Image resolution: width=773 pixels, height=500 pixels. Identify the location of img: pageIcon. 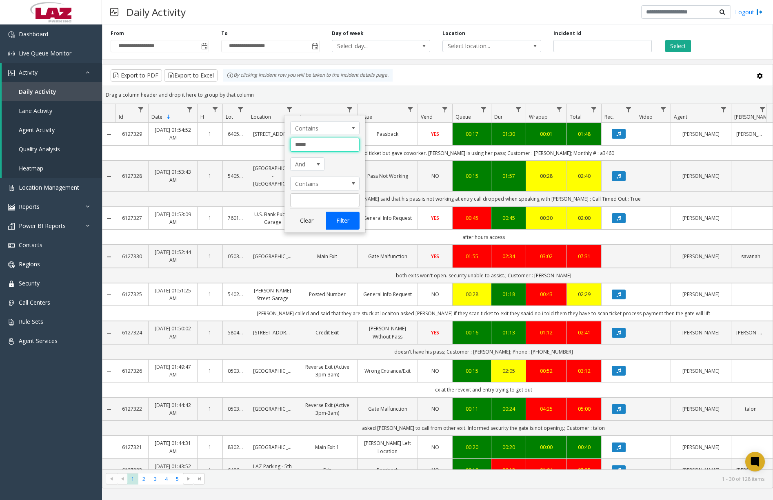
(114, 12).